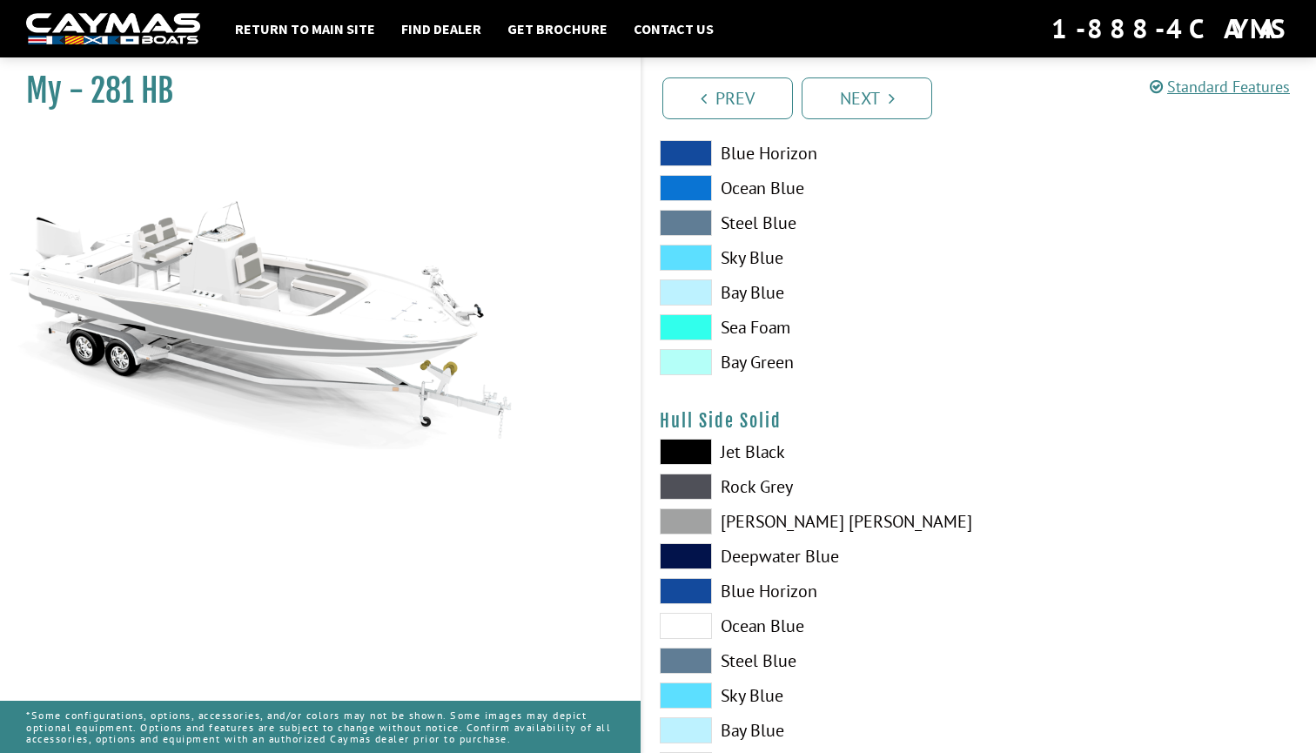 This screenshot has height=753, width=1316. I want to click on a: Next, so click(867, 98).